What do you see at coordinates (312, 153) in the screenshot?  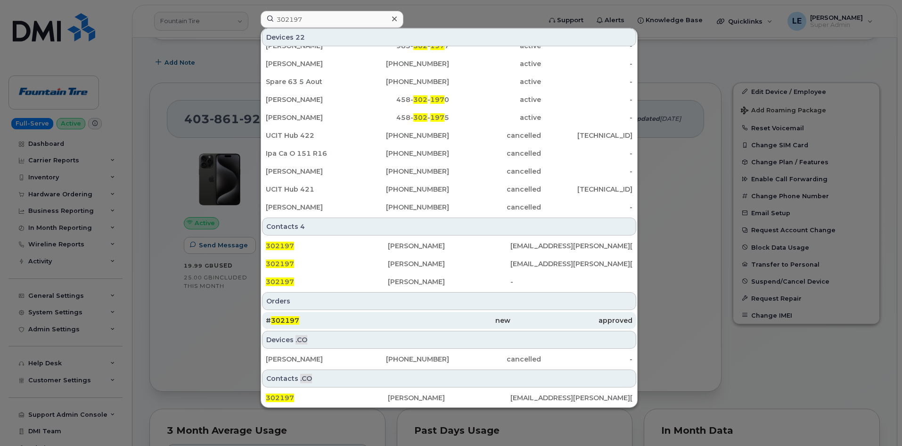 I see `div: Ipa Ca O 151 R16` at bounding box center [312, 153].